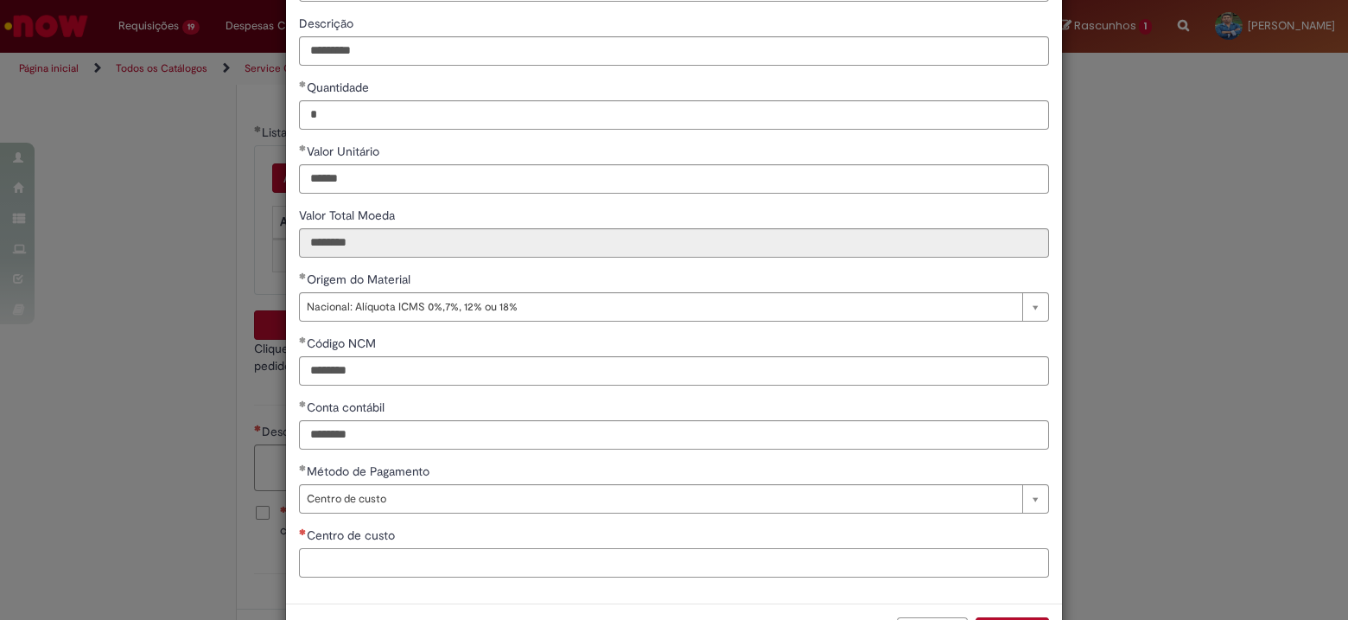  Describe the element at coordinates (303, 532) in the screenshot. I see `span: Necessários` at that location.